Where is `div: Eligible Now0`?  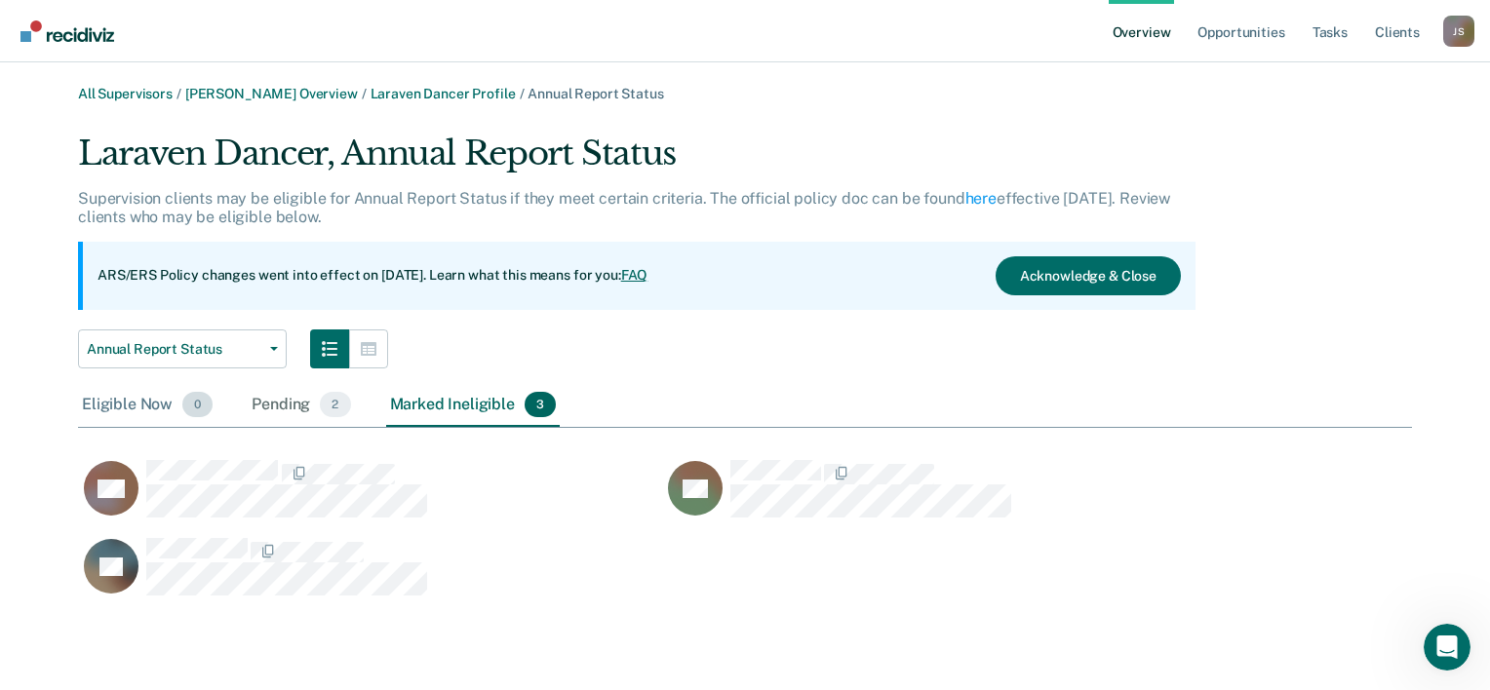
div: Eligible Now0 is located at coordinates (147, 406).